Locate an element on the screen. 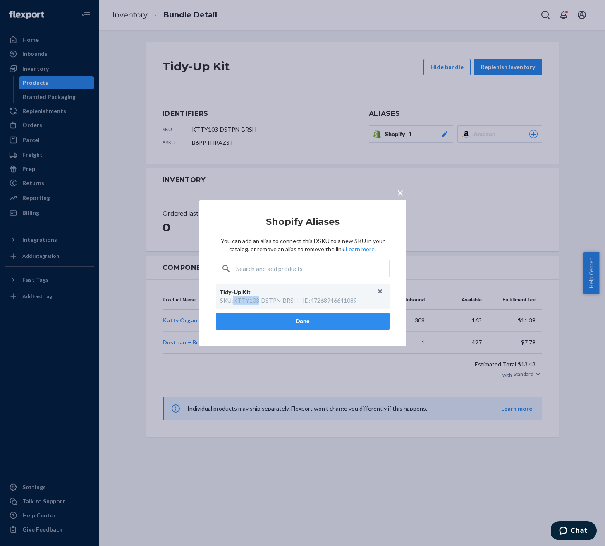 The image size is (605, 546). div: ID : 47268946641089 is located at coordinates (330, 300).